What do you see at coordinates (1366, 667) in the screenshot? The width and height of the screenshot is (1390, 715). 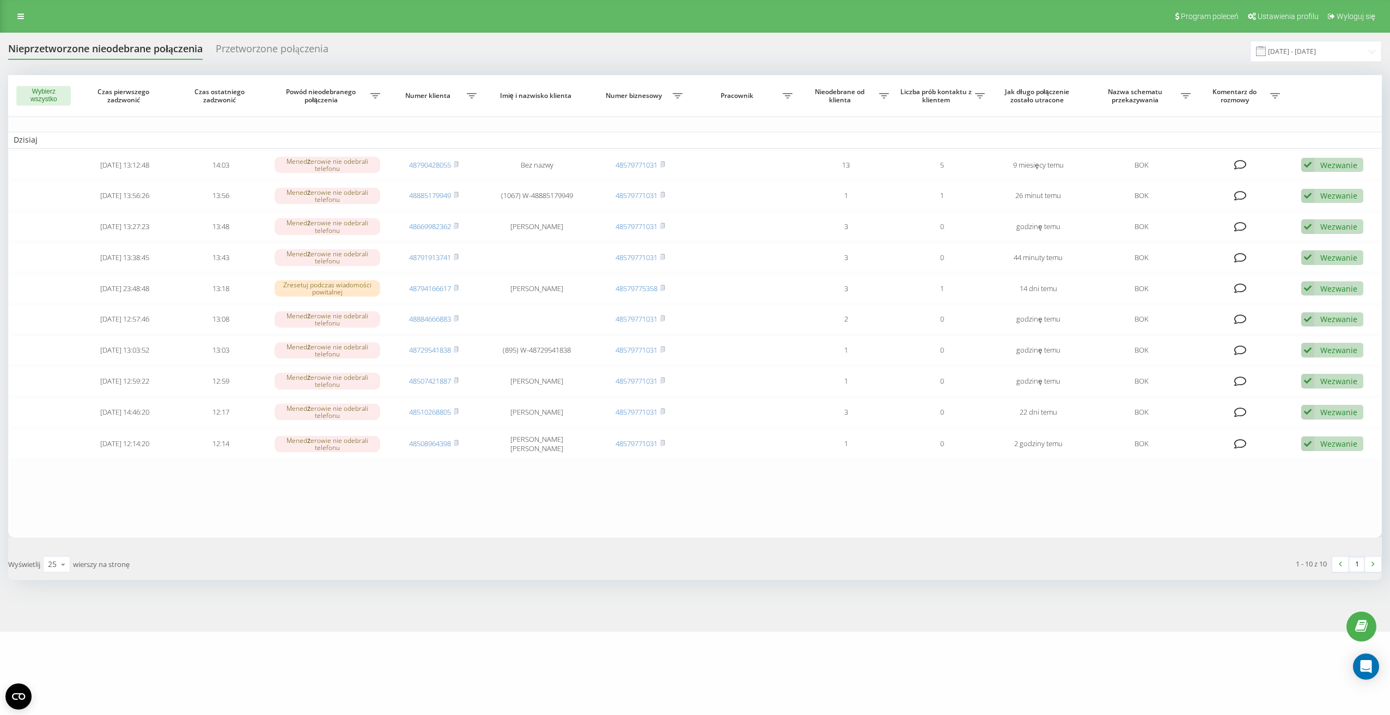 I see `div: Open Intercom Messenger` at bounding box center [1366, 667].